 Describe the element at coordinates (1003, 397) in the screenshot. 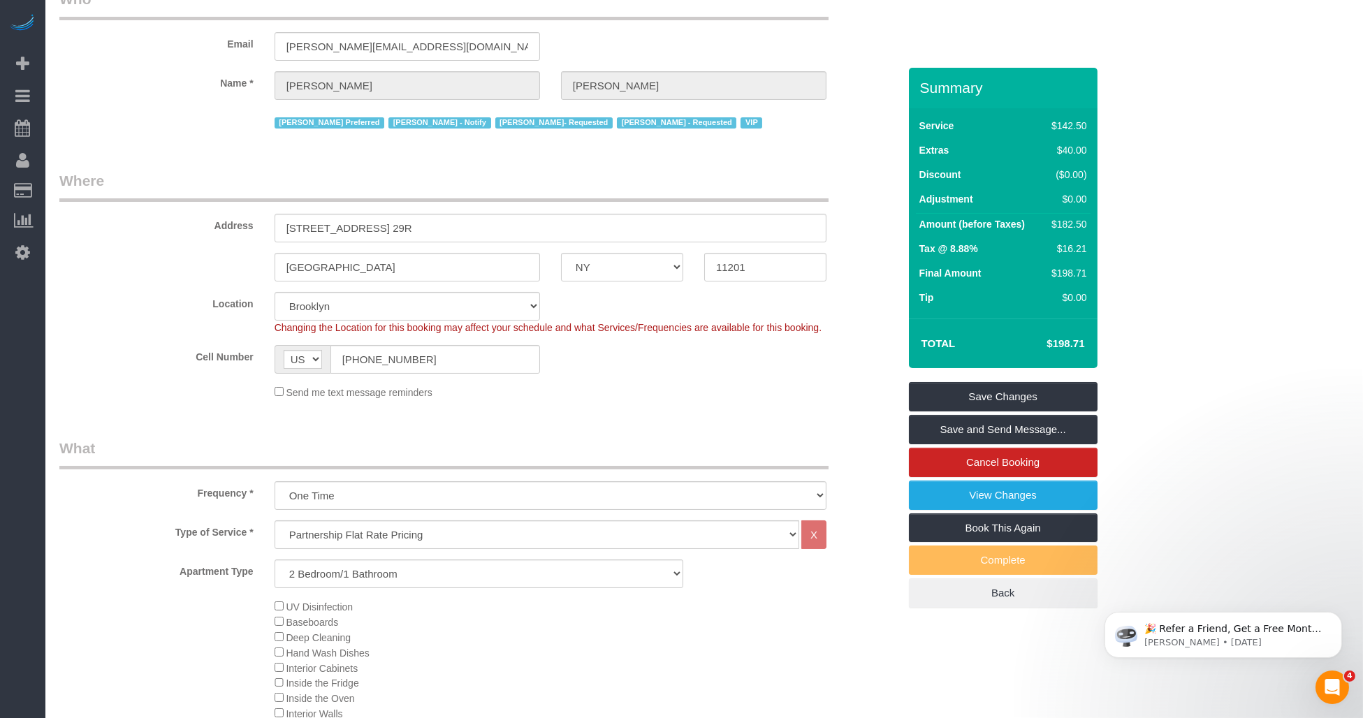

I see `a: Save Changes` at that location.